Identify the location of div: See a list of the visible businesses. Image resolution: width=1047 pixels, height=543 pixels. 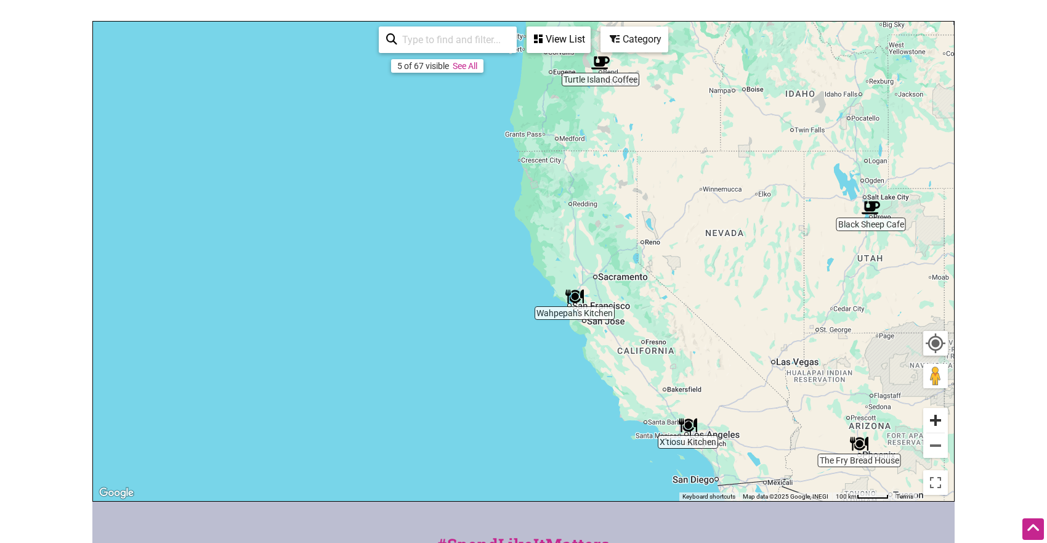
(559, 39).